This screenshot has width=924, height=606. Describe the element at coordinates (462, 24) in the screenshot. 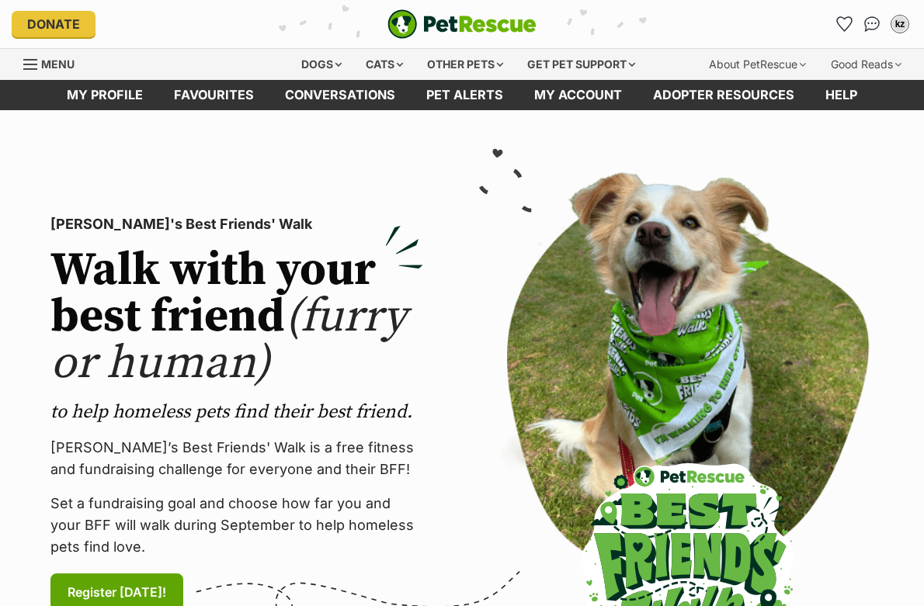

I see `img: logo-e224e6f780fb5917bec1dbf3a21bbac754714ae5b6737aabdf751b685950b380.svg` at that location.